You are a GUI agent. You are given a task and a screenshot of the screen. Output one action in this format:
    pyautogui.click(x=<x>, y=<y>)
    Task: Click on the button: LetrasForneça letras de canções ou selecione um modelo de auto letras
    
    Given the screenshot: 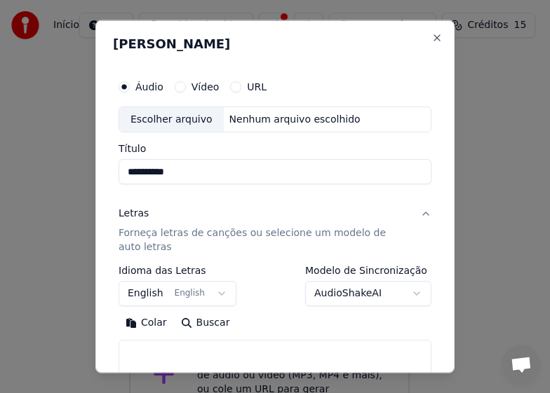 What is the action you would take?
    pyautogui.click(x=275, y=231)
    